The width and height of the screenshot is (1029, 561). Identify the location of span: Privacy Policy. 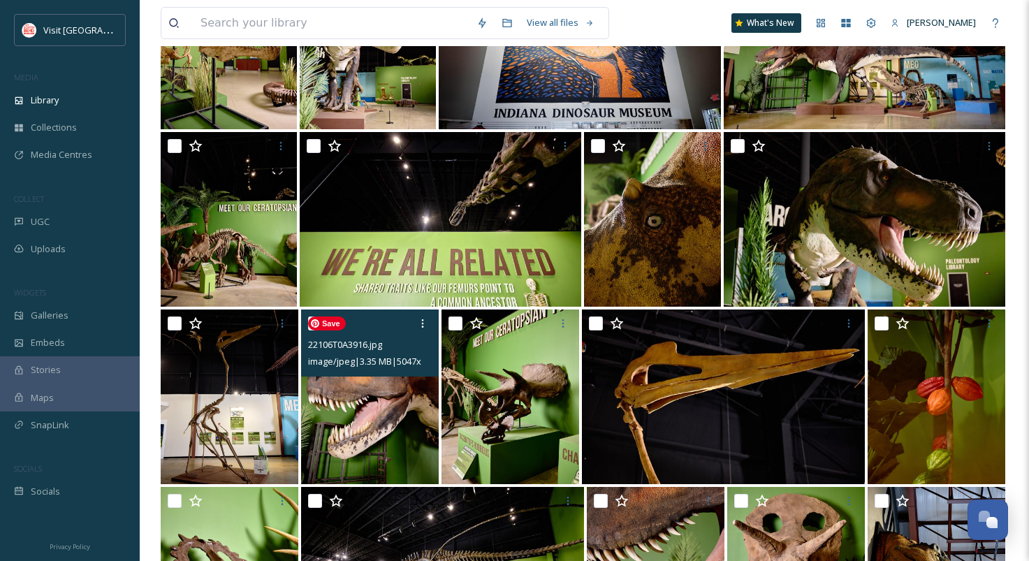
(70, 547).